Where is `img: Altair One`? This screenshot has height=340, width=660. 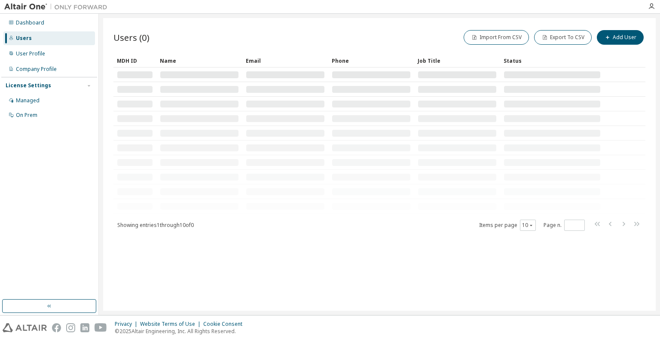 img: Altair One is located at coordinates (58, 7).